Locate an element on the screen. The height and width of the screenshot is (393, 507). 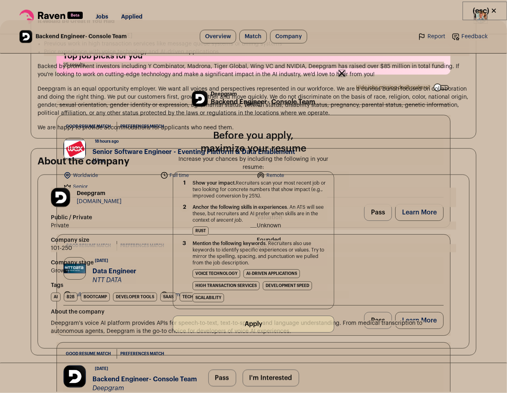
p: Deepgram is located at coordinates (263, 94).